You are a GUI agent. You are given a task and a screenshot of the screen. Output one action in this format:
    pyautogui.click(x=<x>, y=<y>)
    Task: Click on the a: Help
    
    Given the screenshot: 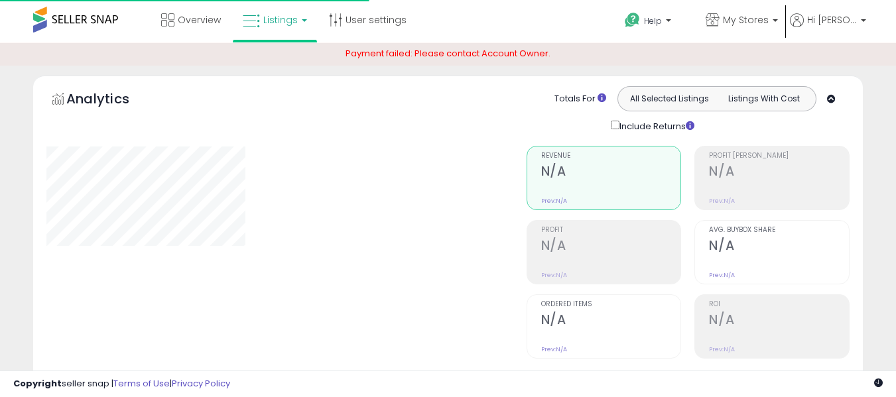 What is the action you would take?
    pyautogui.click(x=654, y=23)
    